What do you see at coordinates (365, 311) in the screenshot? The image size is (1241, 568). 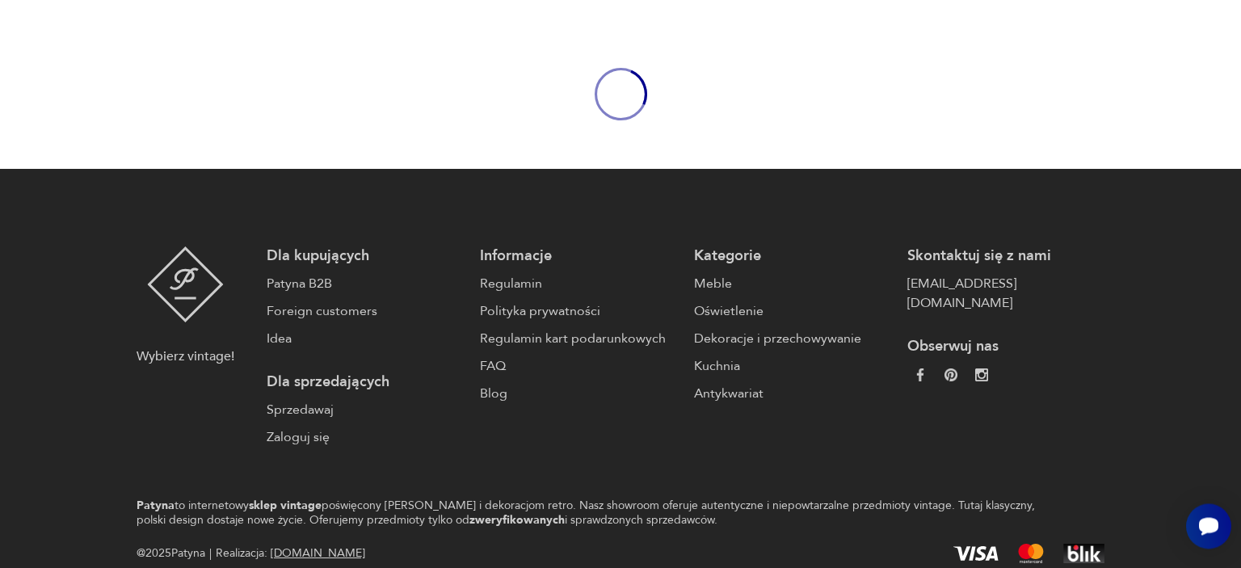 I see `a: Foreign customers` at bounding box center [365, 311].